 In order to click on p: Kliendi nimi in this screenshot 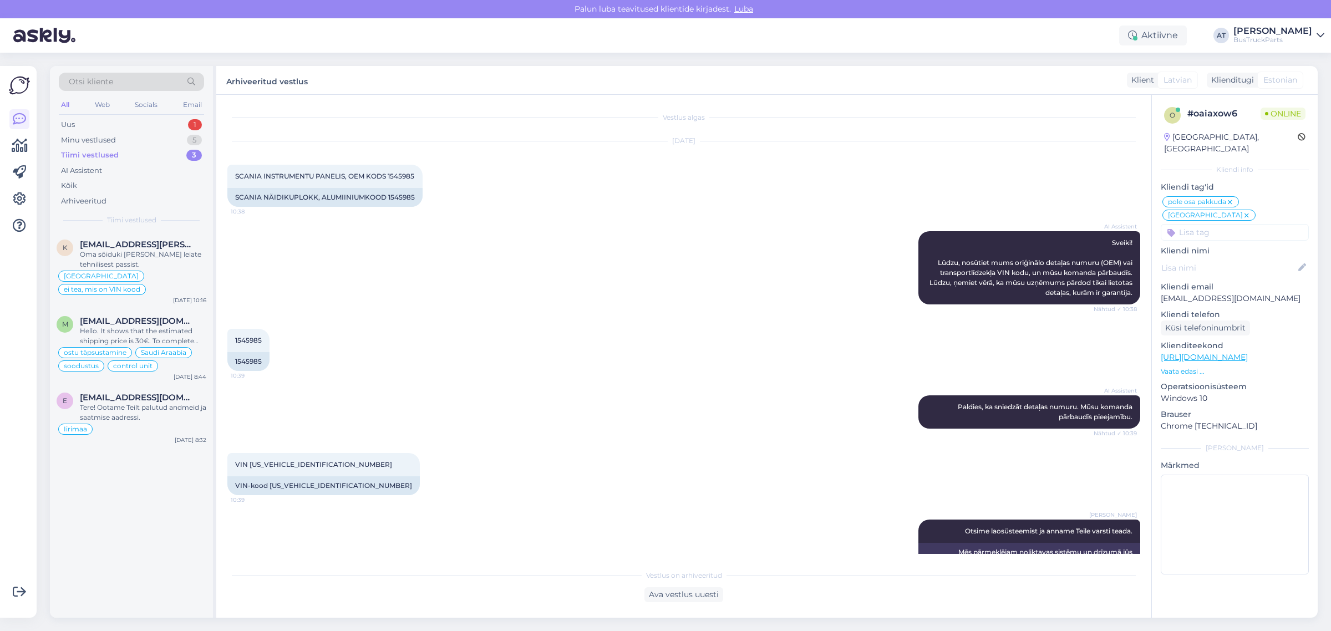, I will do `click(1235, 251)`.